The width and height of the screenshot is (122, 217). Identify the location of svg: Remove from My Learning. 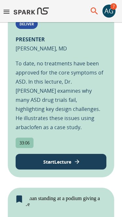
(19, 200).